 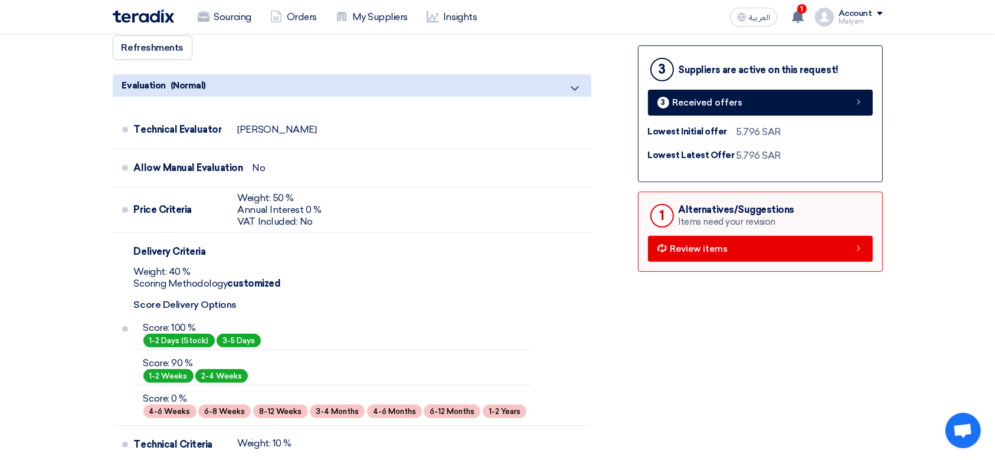 What do you see at coordinates (708, 103) in the screenshot?
I see `span: Received offers` at bounding box center [708, 103].